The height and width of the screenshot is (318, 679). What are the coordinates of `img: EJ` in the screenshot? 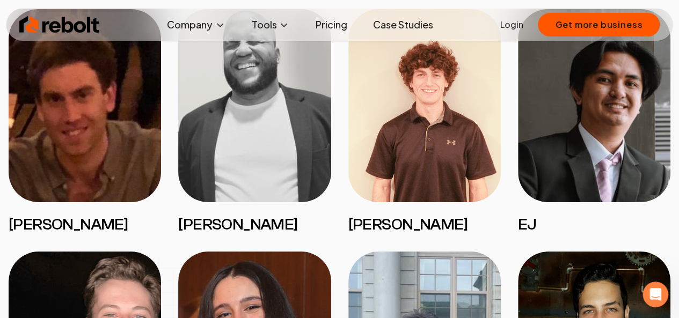 It's located at (594, 106).